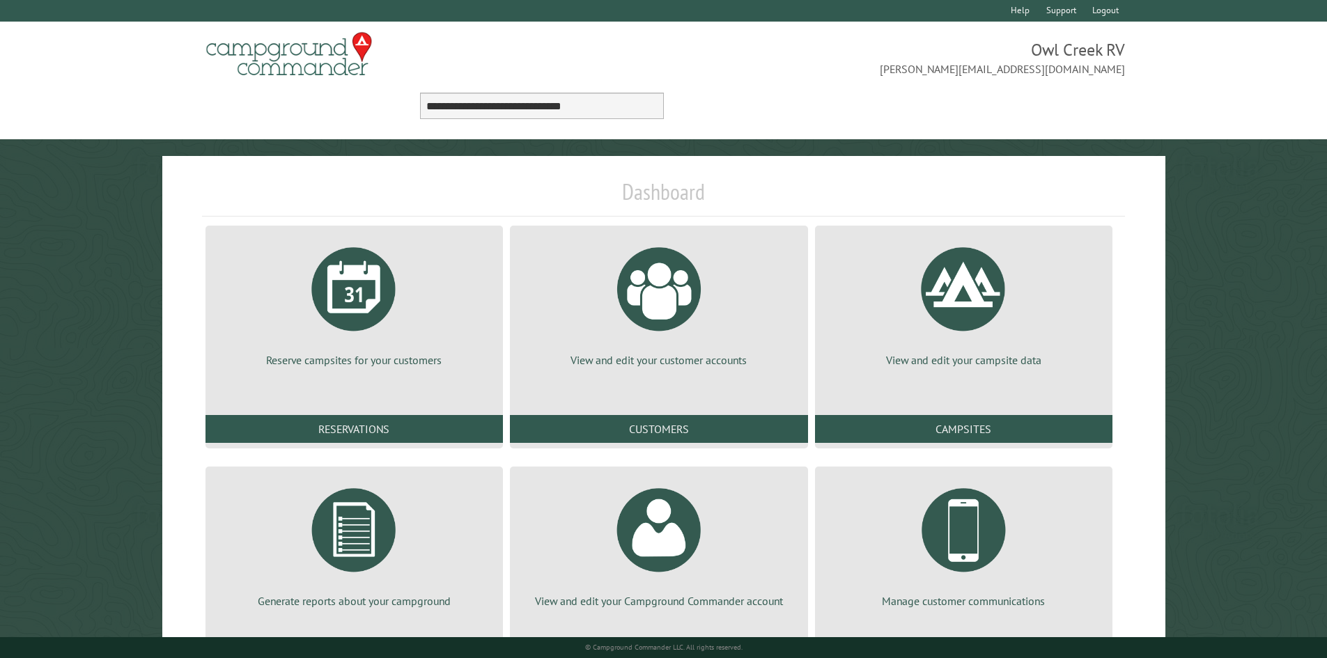 The image size is (1327, 658). Describe the element at coordinates (354, 429) in the screenshot. I see `a: Reservations` at that location.